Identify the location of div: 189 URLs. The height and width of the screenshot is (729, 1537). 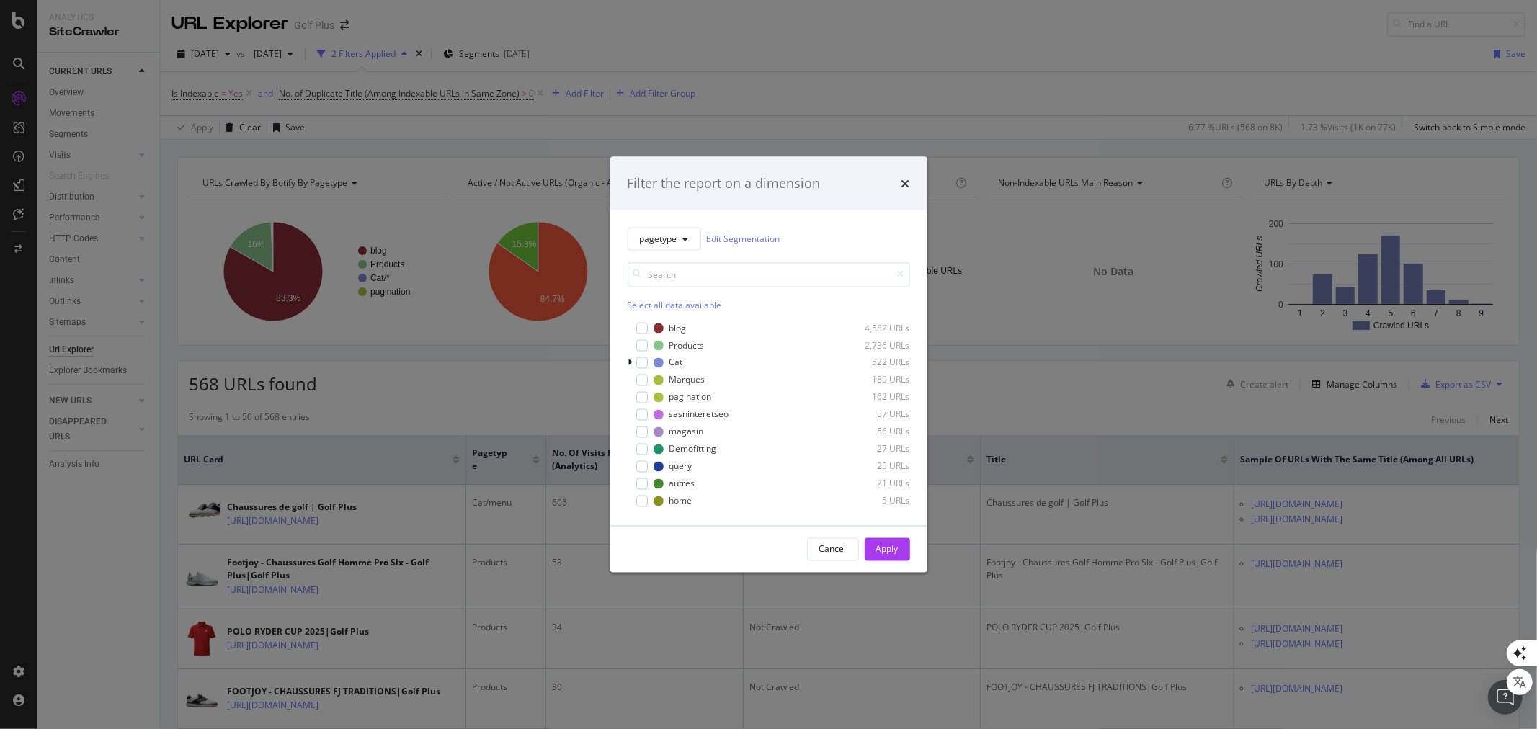
(875, 380).